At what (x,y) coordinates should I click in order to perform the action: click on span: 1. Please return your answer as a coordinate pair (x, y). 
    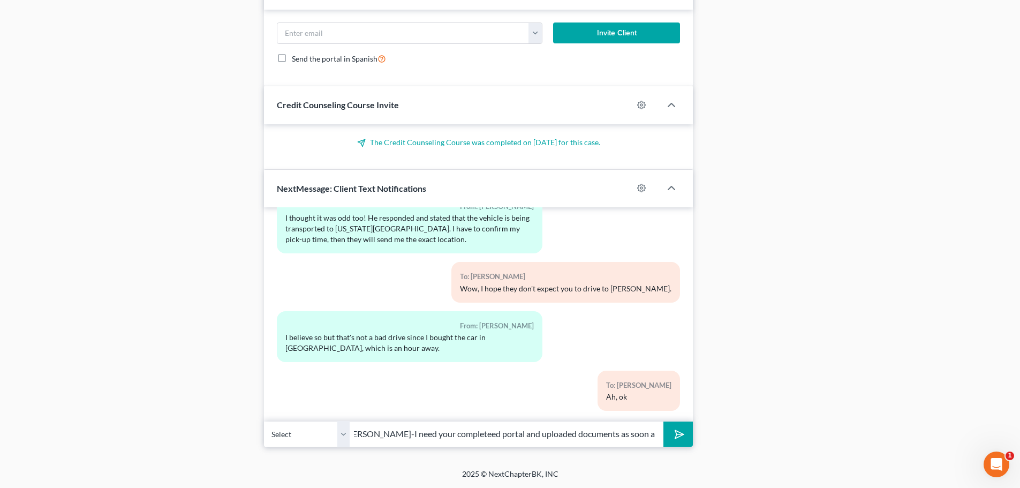
    Looking at the image, I should click on (1009, 455).